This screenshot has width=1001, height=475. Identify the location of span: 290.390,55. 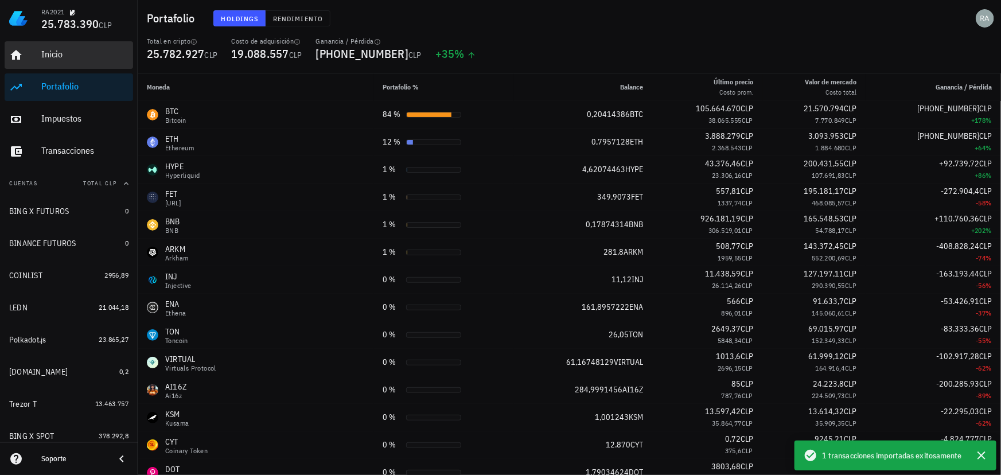
(828, 285).